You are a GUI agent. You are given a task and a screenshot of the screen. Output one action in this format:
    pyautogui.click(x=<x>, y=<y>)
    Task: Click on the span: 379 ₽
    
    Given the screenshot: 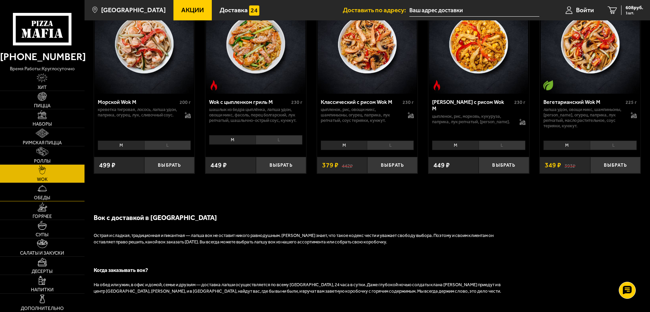 What is the action you would take?
    pyautogui.click(x=330, y=165)
    